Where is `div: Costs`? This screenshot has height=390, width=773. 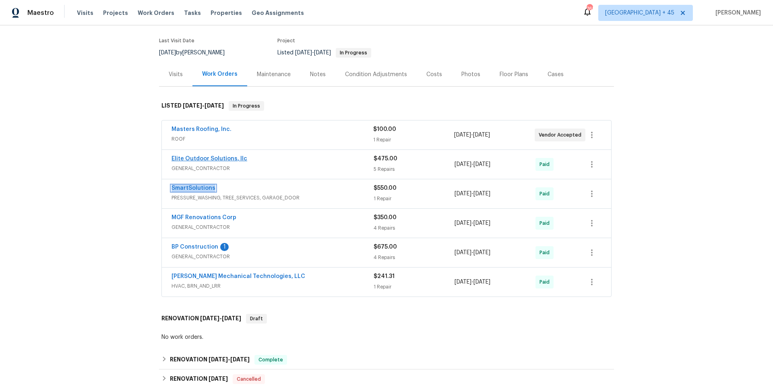
div: Costs is located at coordinates (434, 75).